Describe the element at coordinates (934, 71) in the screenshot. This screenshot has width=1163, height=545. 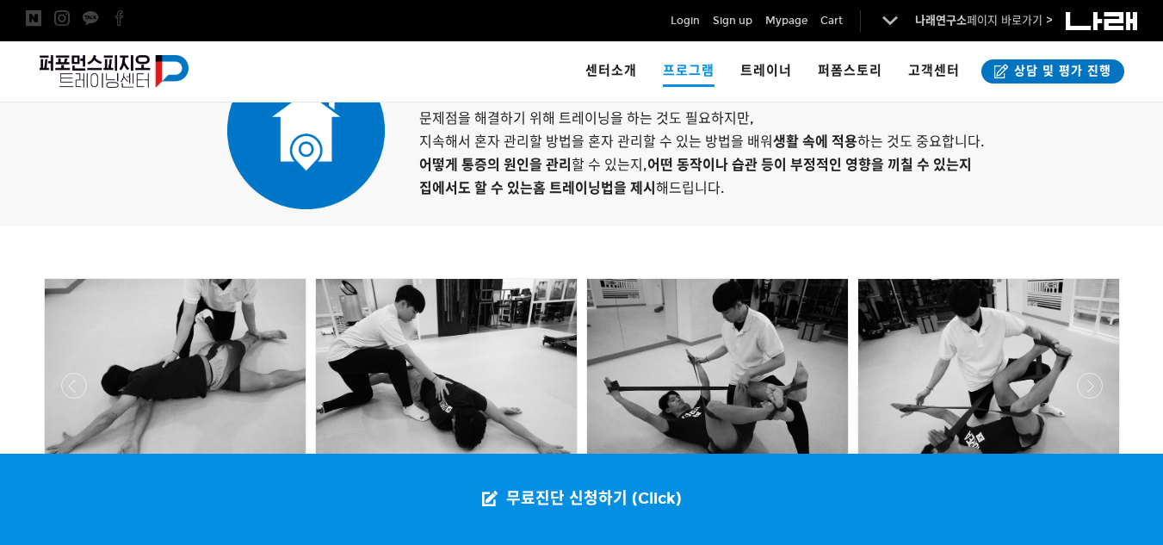
I see `span: 고객센터` at that location.